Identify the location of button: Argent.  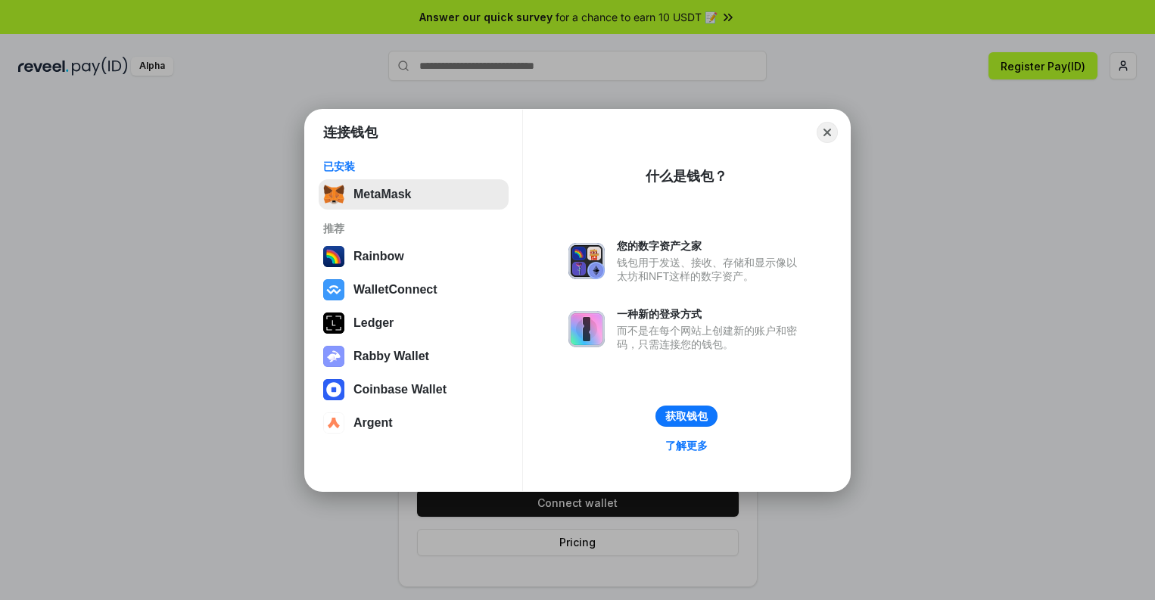
(413, 423).